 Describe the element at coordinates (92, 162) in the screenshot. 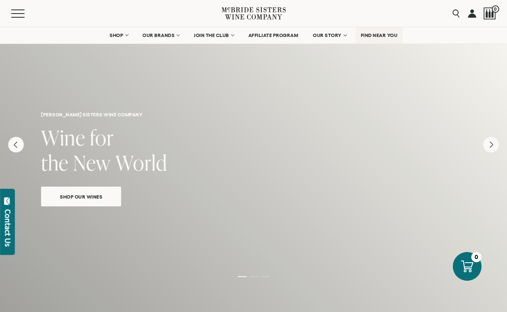

I see `span: New` at that location.